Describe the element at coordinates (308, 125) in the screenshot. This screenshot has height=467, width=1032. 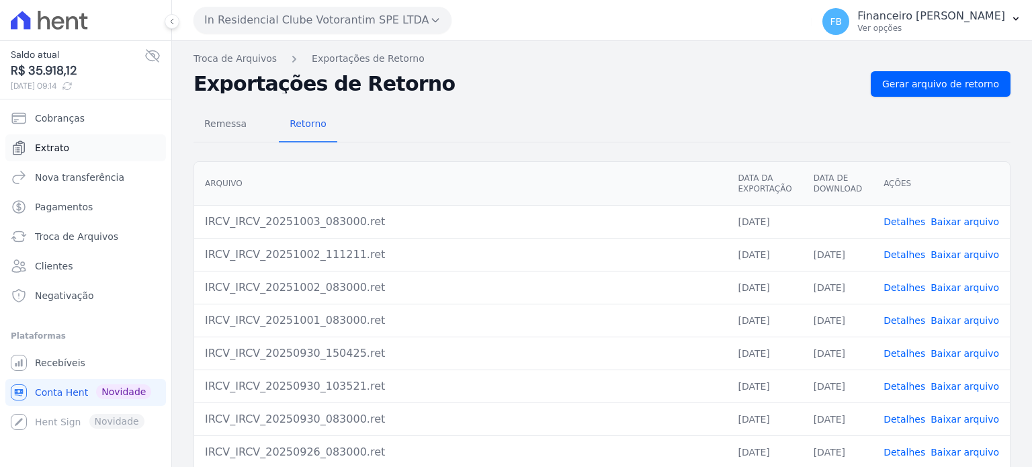
I see `a: Retorno` at that location.